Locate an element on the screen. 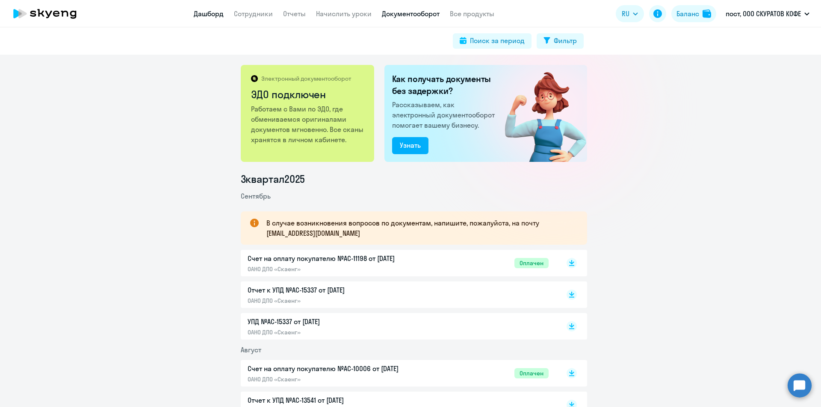 This screenshot has height=407, width=821. a: Все продукты is located at coordinates (472, 14).